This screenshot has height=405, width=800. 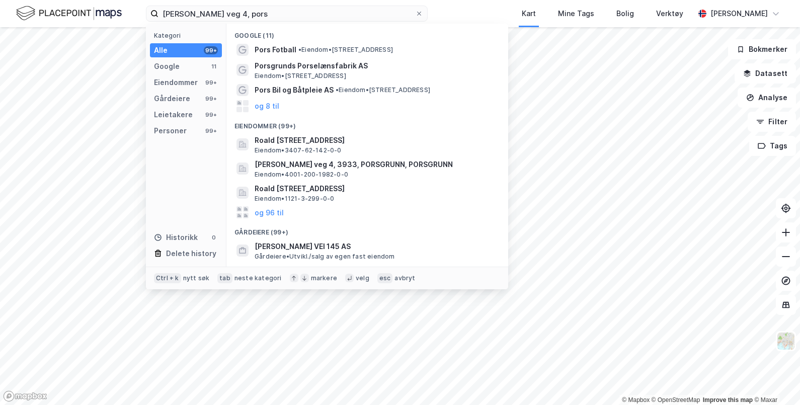 I want to click on a: OpenStreetMap, so click(x=675, y=400).